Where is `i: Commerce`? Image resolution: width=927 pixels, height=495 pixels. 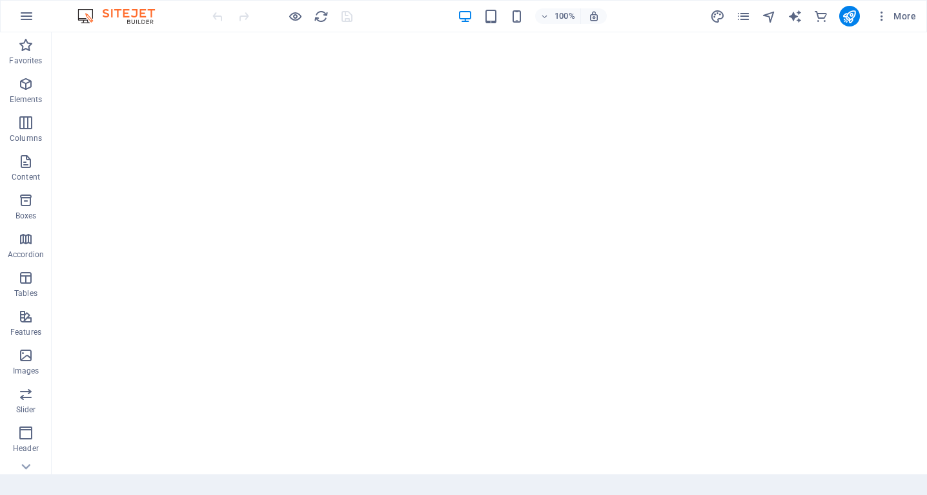
i: Commerce is located at coordinates (821, 16).